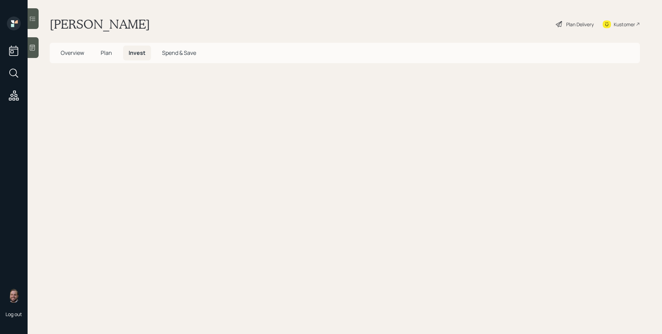  What do you see at coordinates (14, 314) in the screenshot?
I see `div: Log out` at bounding box center [14, 314].